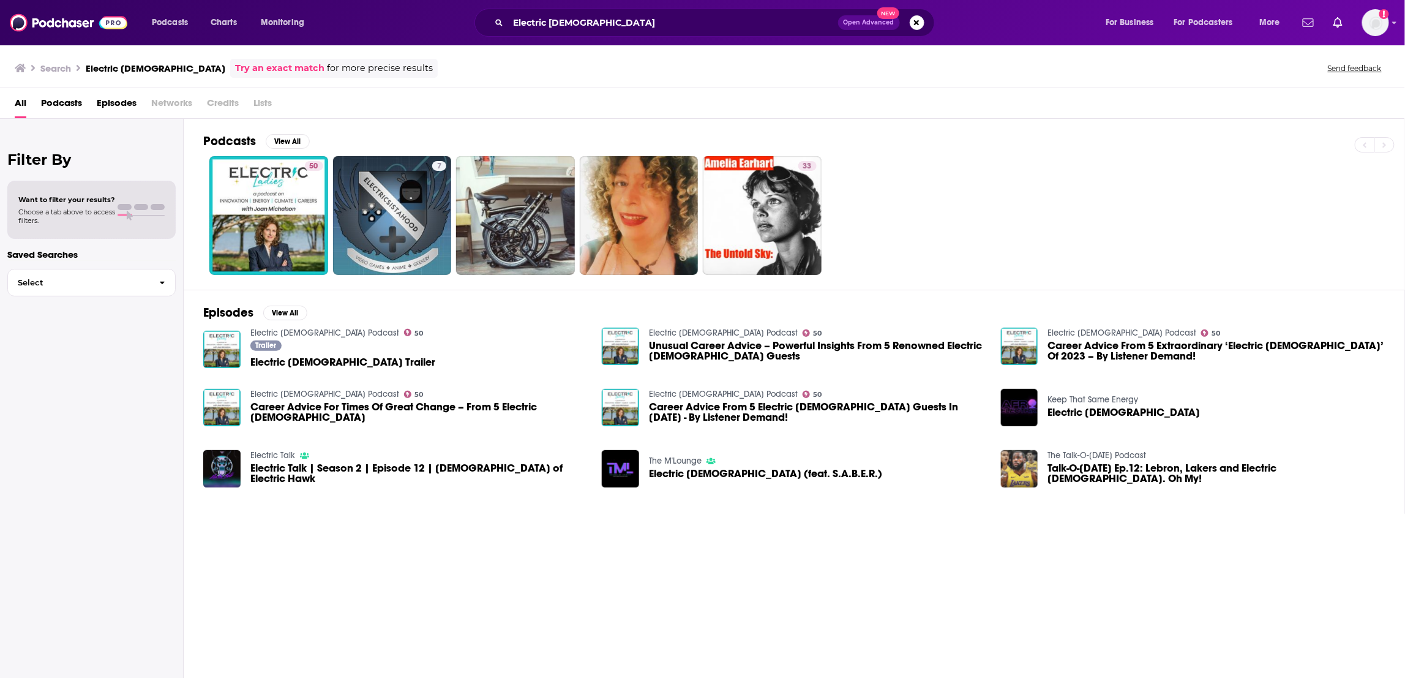 The image size is (1405, 678). I want to click on span: 7, so click(439, 167).